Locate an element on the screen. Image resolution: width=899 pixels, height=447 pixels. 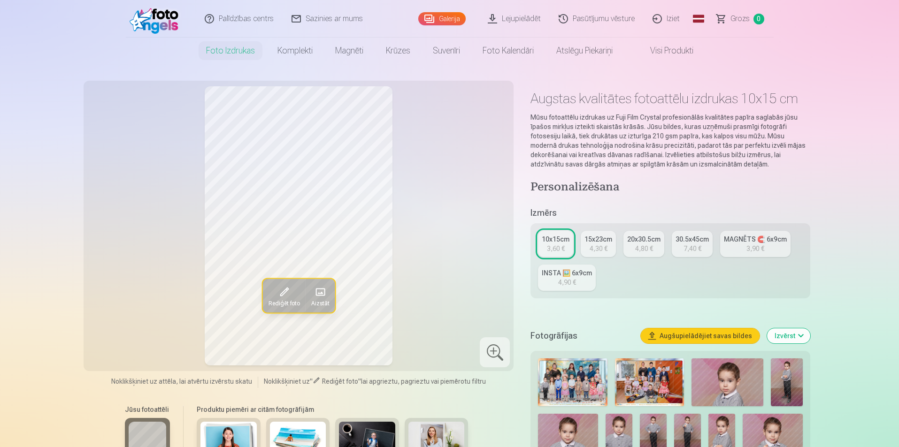
div: INSTA 🖼️ 6x9cm is located at coordinates (566, 273).